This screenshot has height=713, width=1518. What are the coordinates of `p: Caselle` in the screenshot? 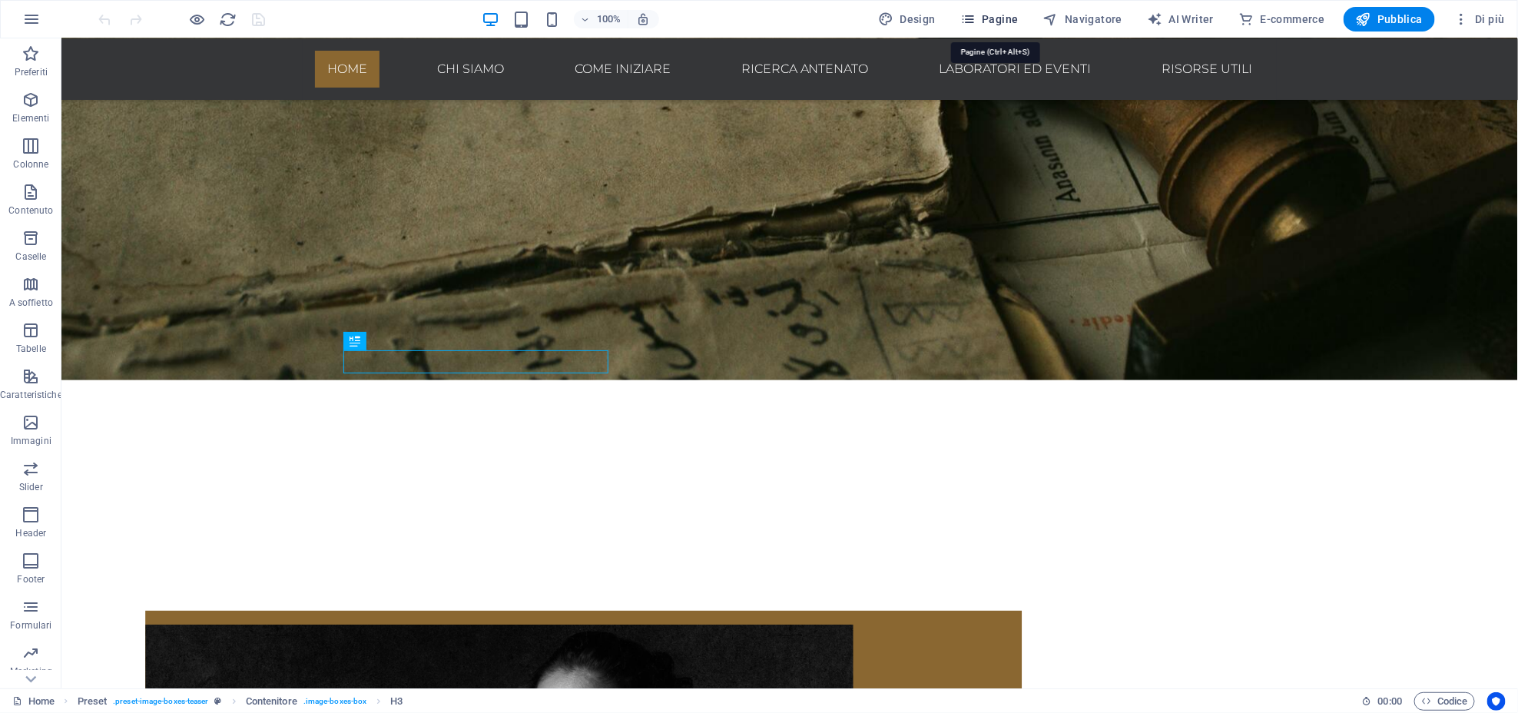 It's located at (31, 257).